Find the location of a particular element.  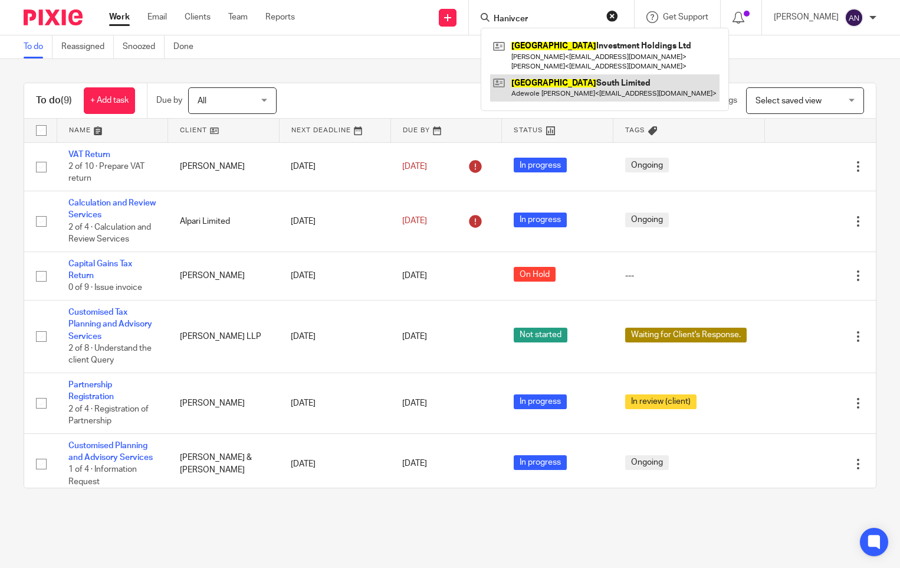

span: (9) is located at coordinates (66, 100).